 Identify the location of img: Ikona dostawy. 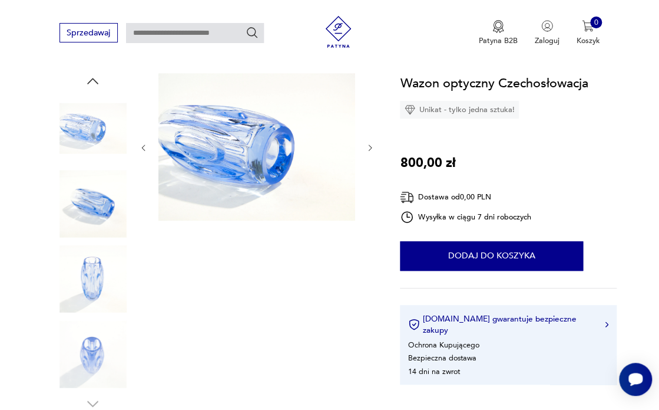
(407, 197).